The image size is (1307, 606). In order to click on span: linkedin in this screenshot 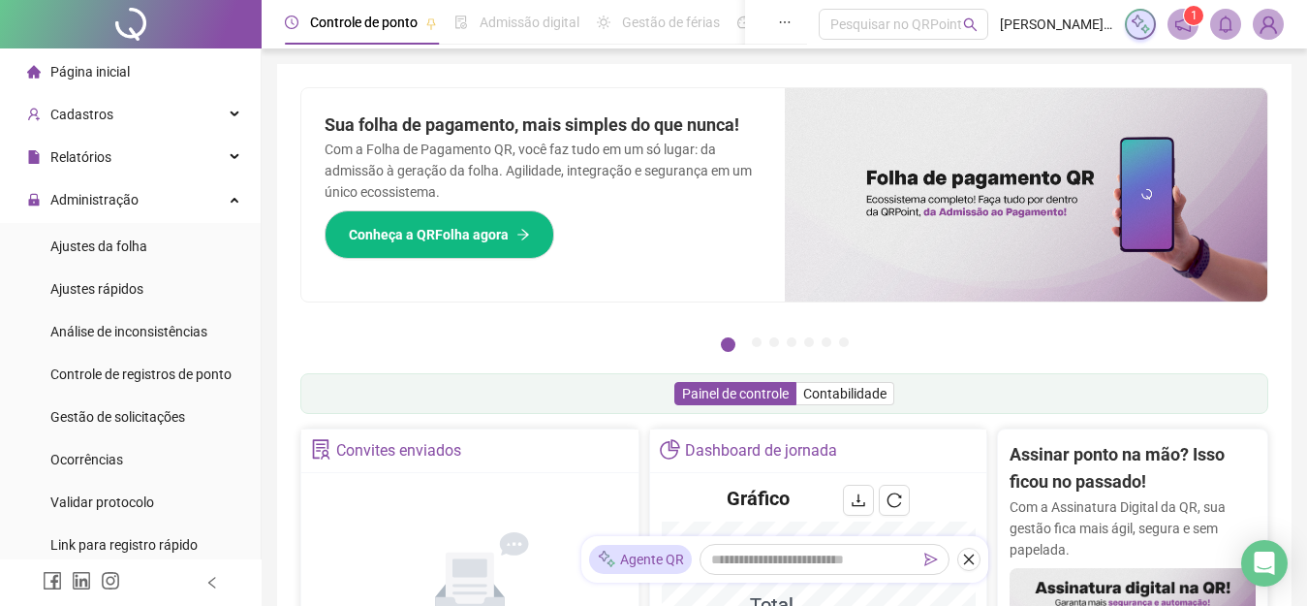, I will do `click(81, 581)`.